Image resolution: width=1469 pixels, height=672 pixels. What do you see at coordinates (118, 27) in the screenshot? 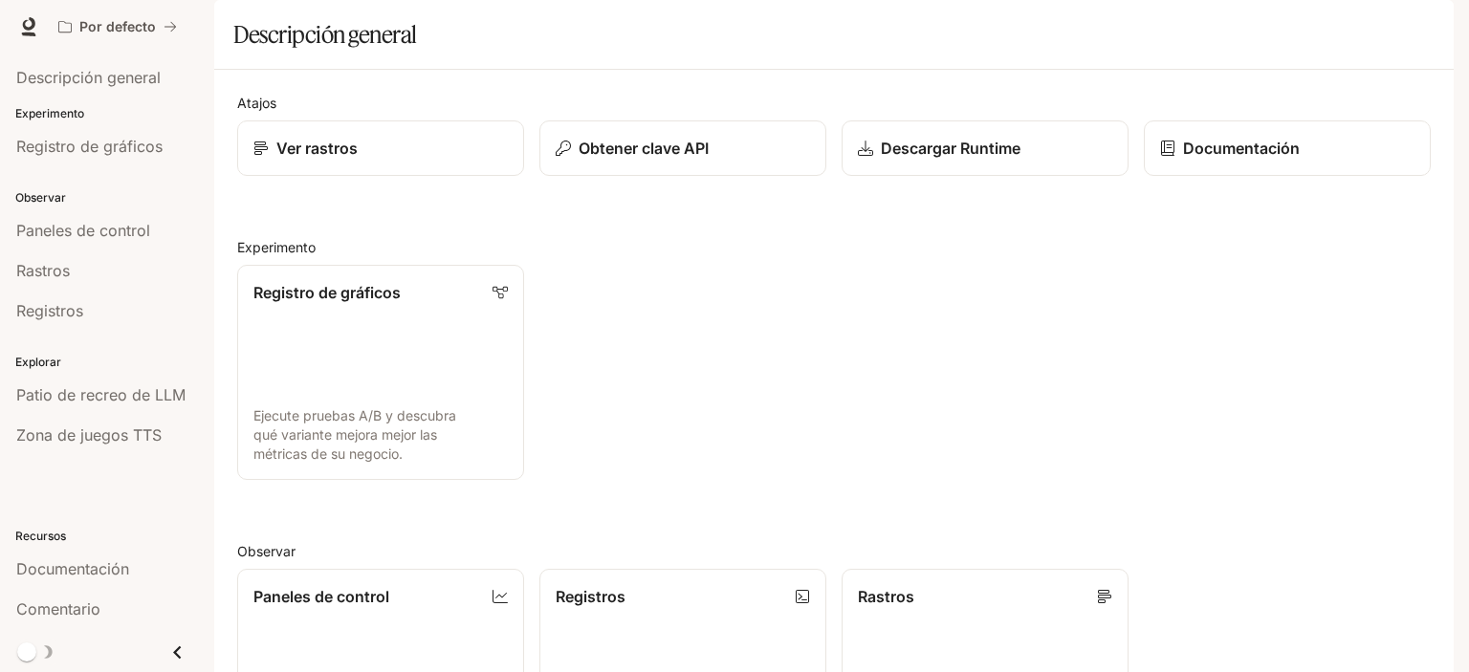
I see `button: Todos los espacios de trabajo` at bounding box center [118, 27].